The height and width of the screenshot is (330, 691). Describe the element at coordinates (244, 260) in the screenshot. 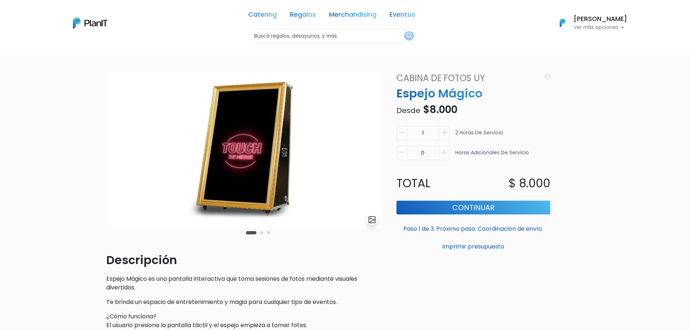

I see `p: Descripción` at that location.